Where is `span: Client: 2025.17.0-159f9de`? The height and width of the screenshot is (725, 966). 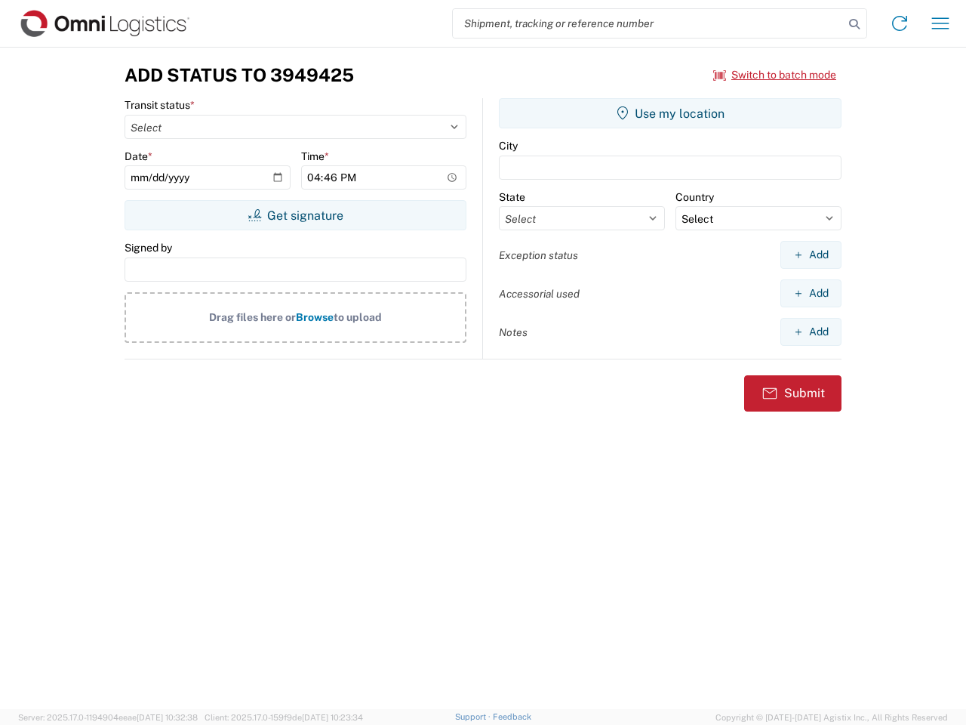 span: Client: 2025.17.0-159f9de is located at coordinates (284, 717).